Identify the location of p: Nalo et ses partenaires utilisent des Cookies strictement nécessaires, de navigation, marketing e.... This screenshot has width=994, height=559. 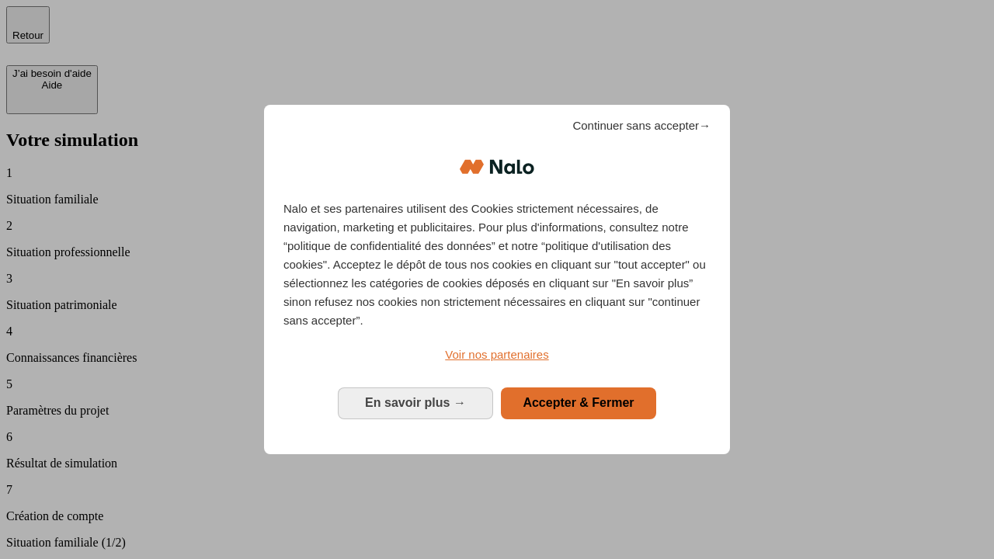
(497, 265).